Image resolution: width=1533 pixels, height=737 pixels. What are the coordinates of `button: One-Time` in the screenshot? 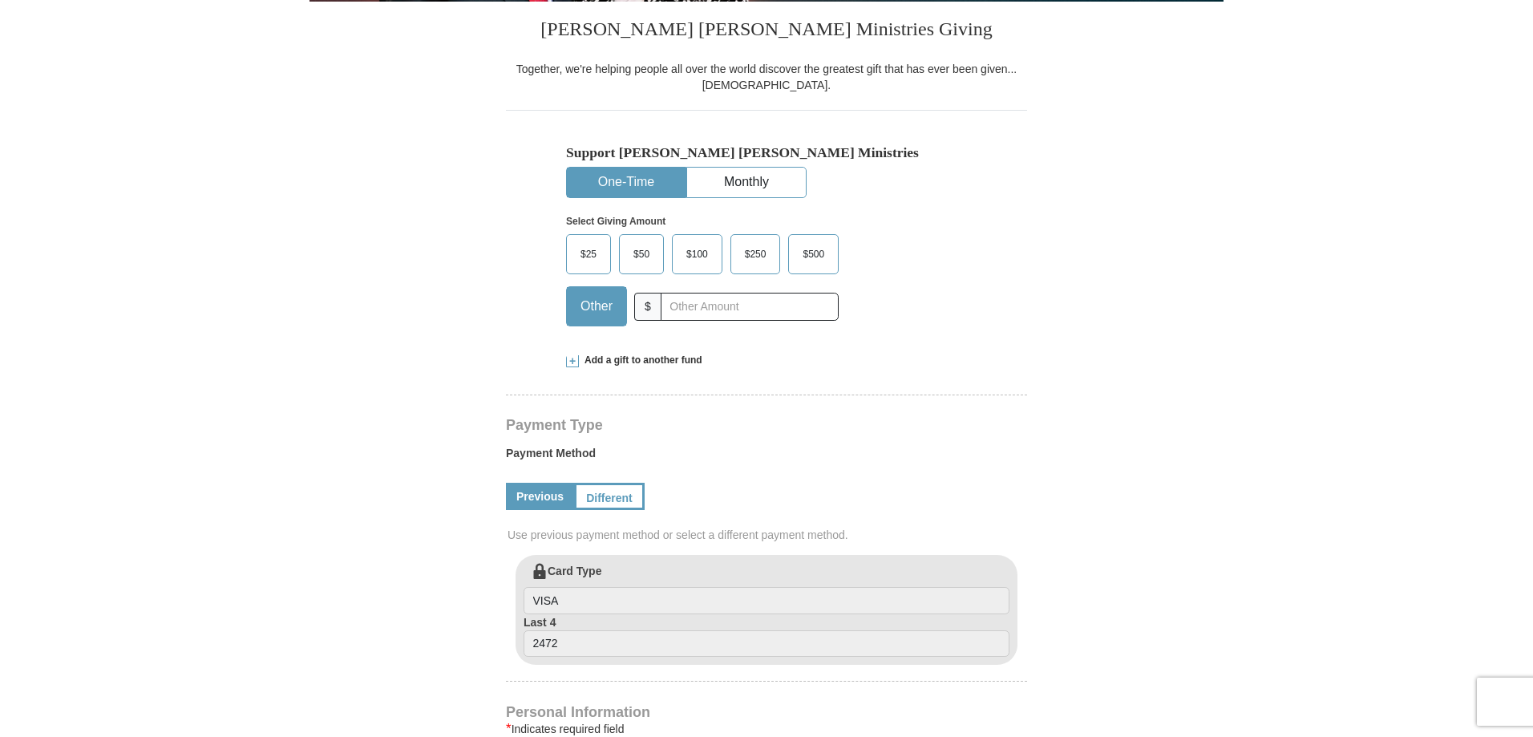 It's located at (626, 182).